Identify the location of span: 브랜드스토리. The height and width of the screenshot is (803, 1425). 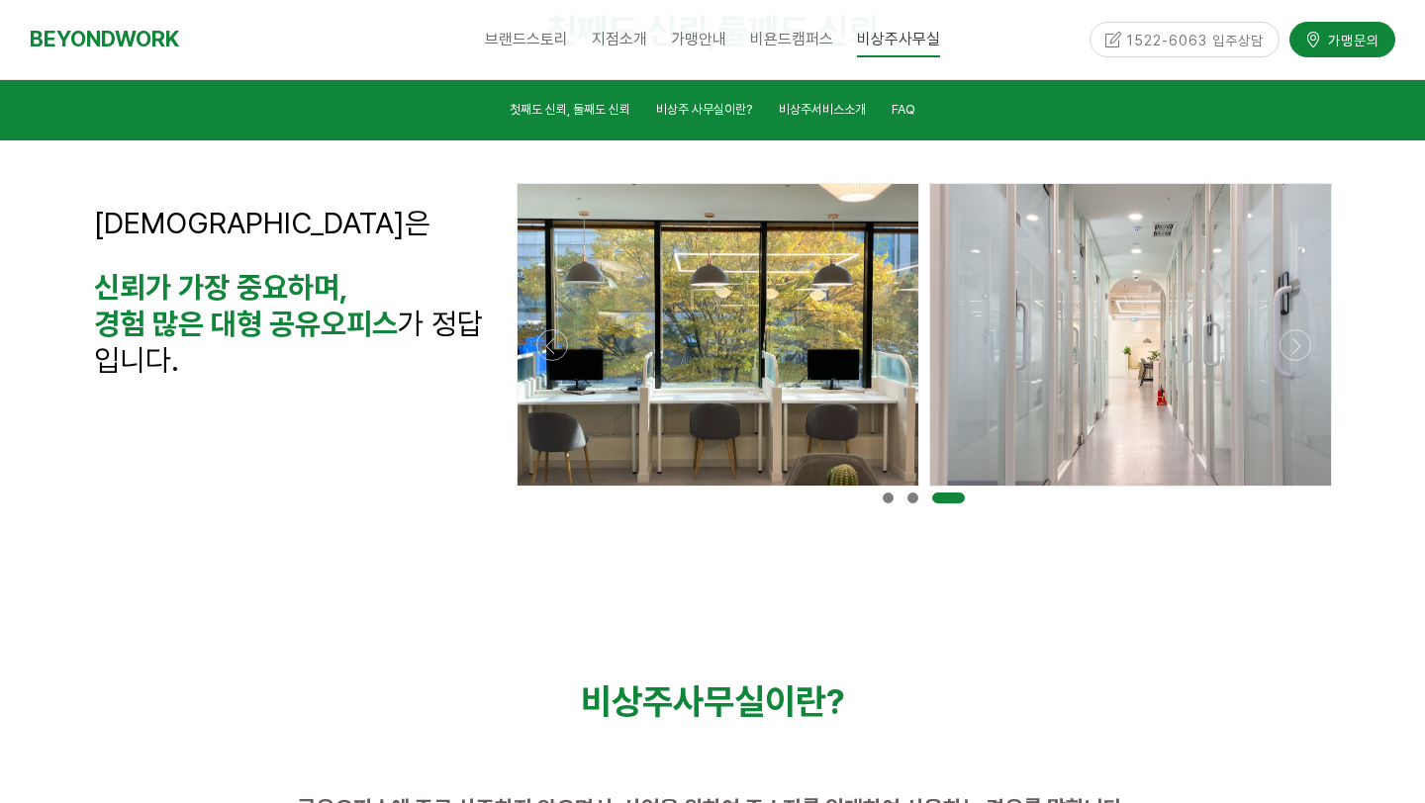
(526, 39).